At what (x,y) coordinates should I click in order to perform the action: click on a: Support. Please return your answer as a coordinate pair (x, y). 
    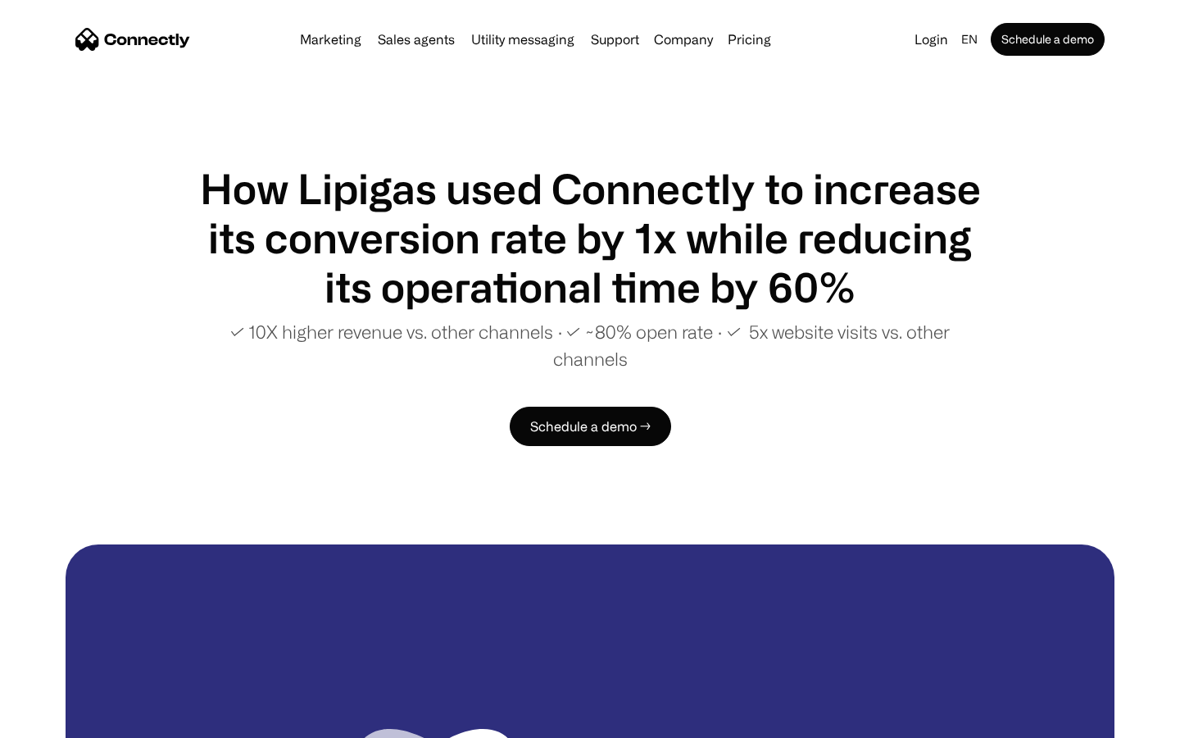
    Looking at the image, I should click on (615, 39).